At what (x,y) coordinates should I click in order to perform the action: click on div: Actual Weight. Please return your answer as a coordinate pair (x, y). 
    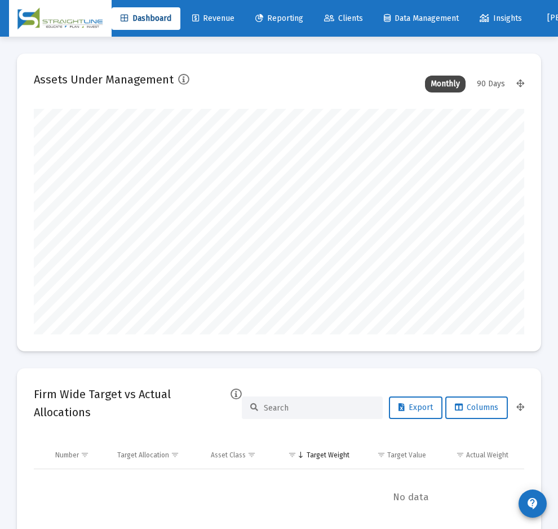
    Looking at the image, I should click on (487, 455).